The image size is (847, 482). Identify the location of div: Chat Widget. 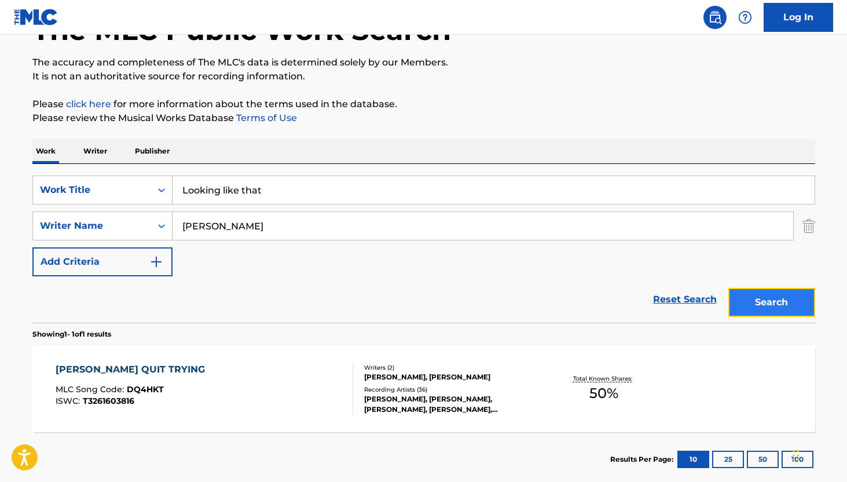
(818, 454).